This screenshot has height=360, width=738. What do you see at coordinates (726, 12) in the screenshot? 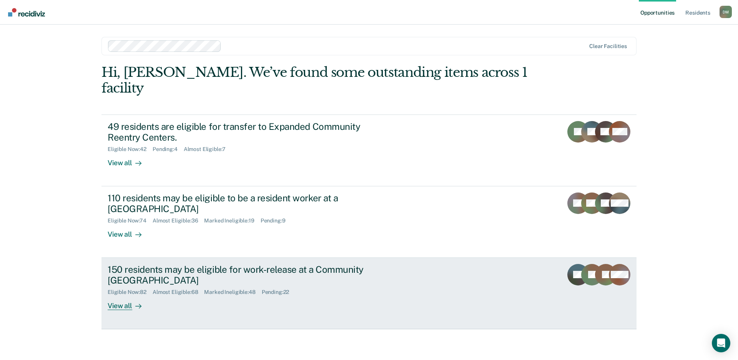
I see `button: Profile dropdown button` at bounding box center [726, 12].